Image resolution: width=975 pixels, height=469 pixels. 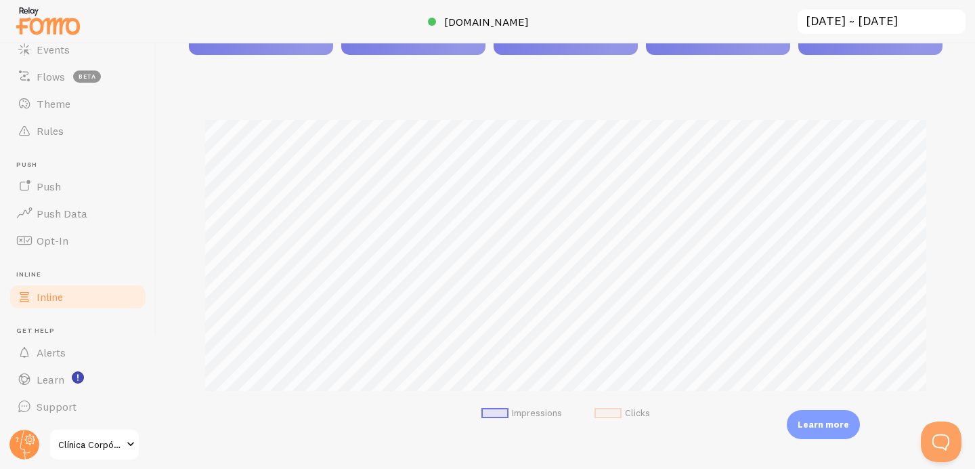 What do you see at coordinates (78, 49) in the screenshot?
I see `a: Events` at bounding box center [78, 49].